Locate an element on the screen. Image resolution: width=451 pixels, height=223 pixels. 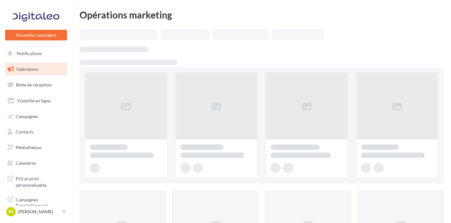
span: Notifications is located at coordinates (29, 53).